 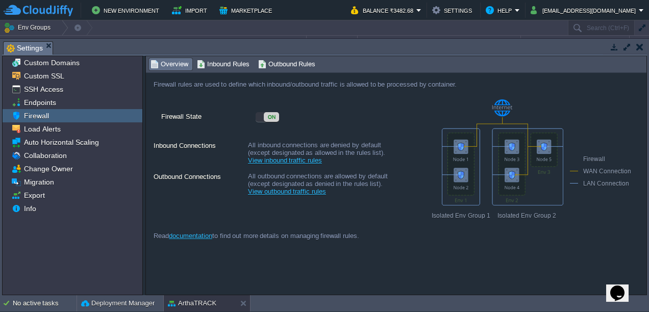 I want to click on a: Load Alerts, so click(x=42, y=129).